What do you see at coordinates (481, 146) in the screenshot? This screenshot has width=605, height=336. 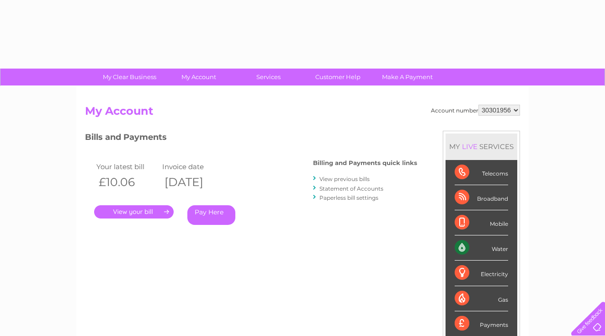 I see `div: MY SERVICES` at bounding box center [481, 146].